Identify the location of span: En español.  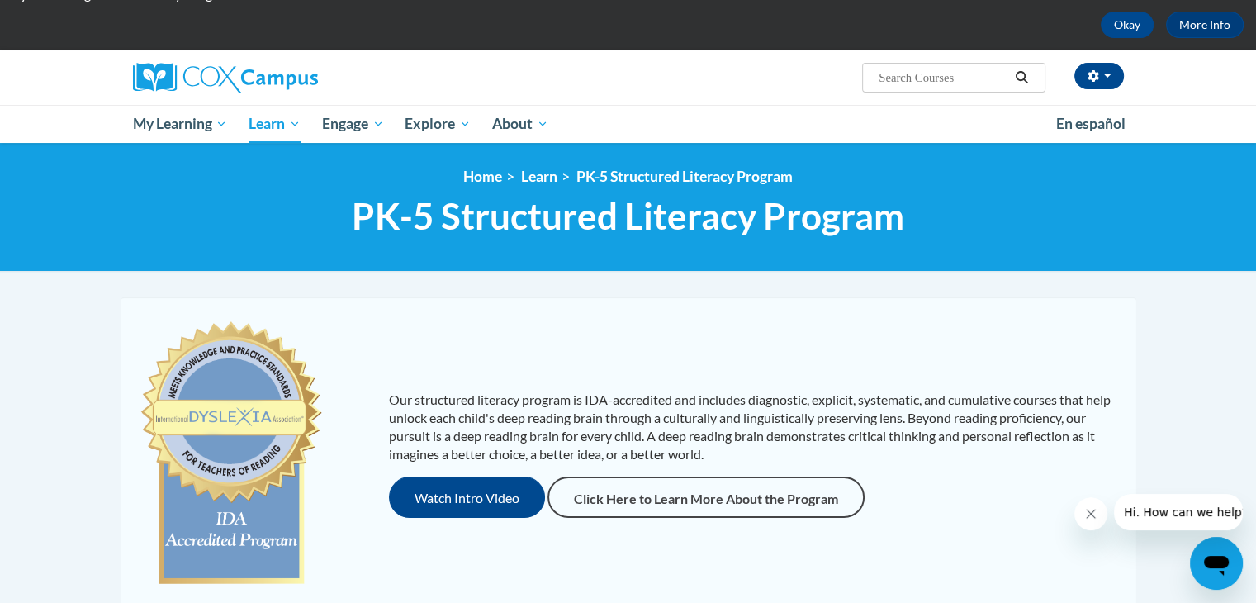
(1091, 123).